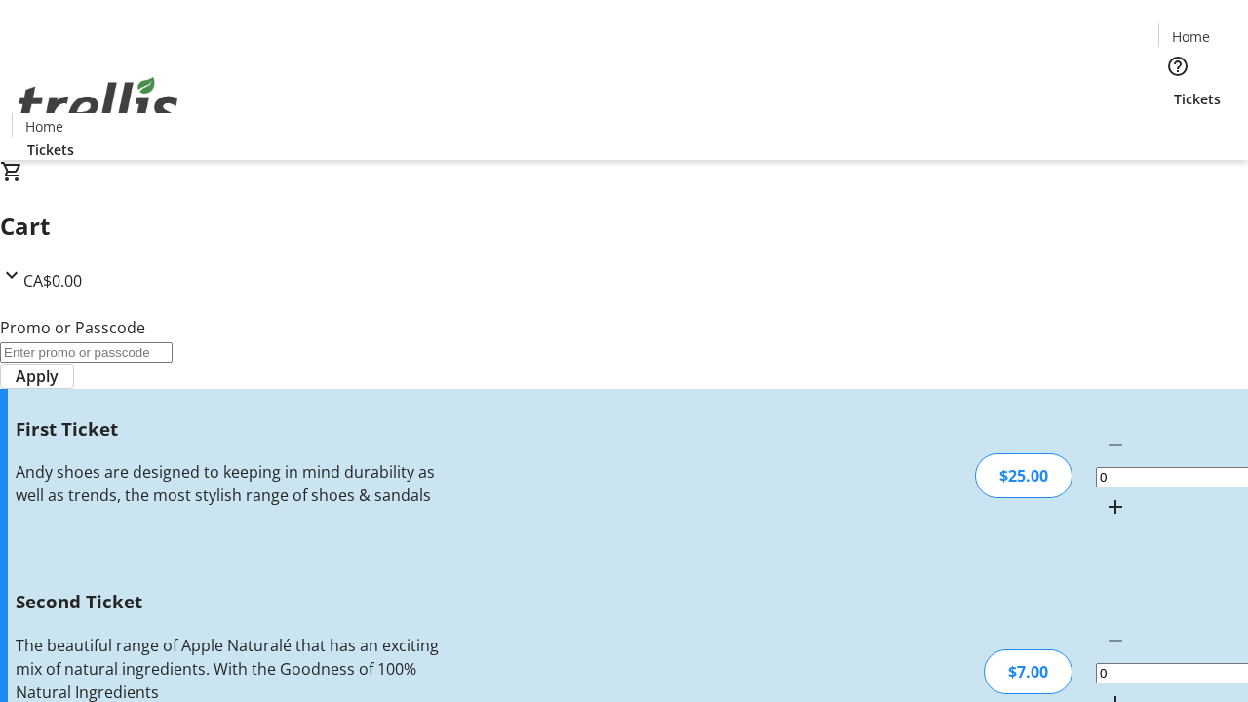 The width and height of the screenshot is (1248, 702). I want to click on button: Help, so click(1178, 66).